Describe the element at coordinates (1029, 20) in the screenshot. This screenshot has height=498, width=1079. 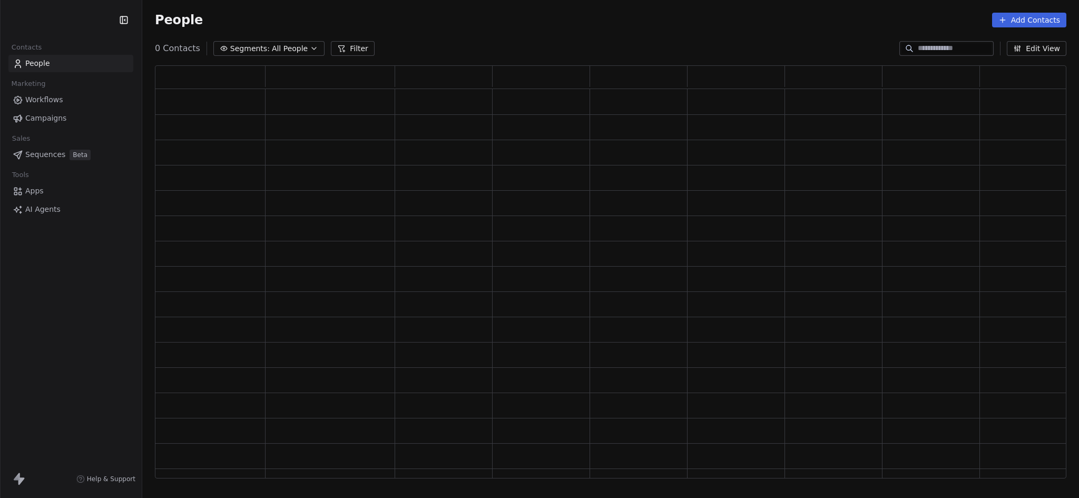
I see `button: Add Contacts` at that location.